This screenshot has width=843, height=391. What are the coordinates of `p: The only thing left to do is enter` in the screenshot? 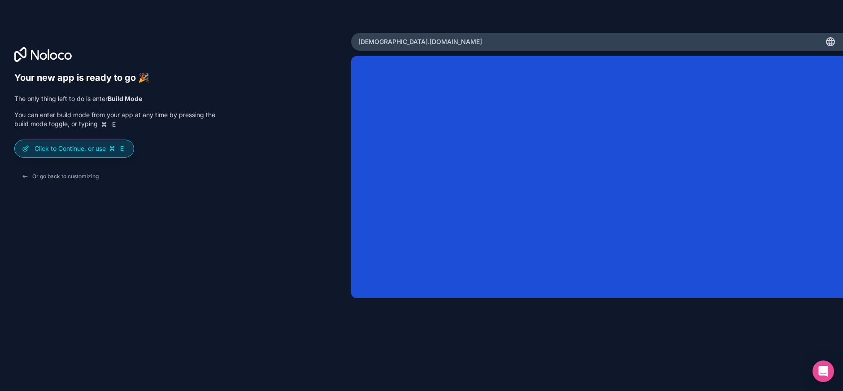 It's located at (115, 99).